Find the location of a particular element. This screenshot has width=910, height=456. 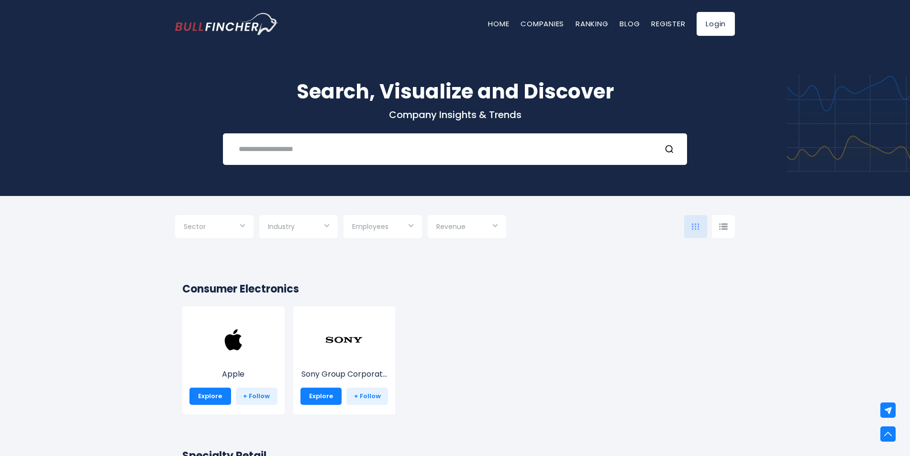

span: Sector is located at coordinates (195, 227).